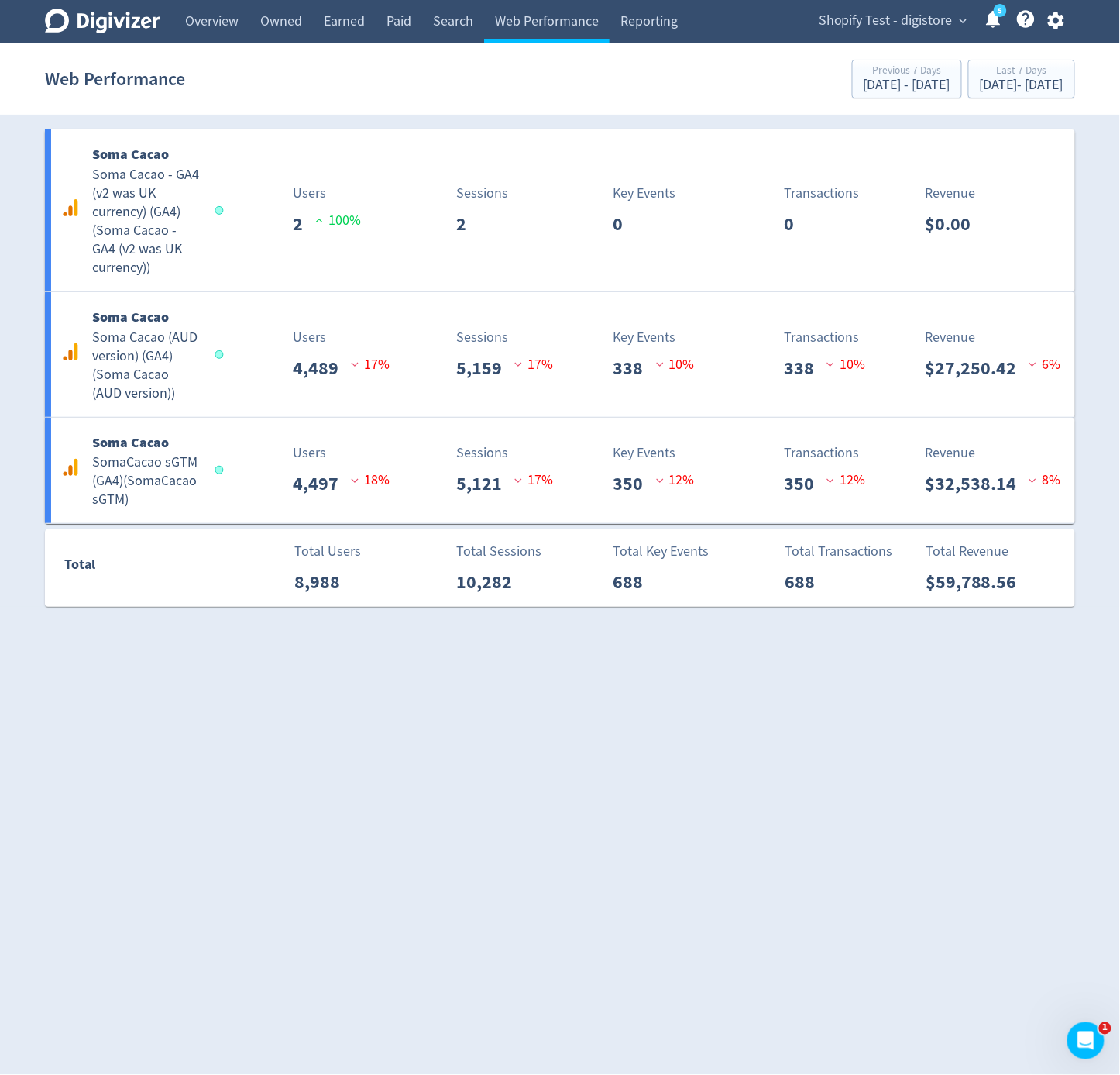 The width and height of the screenshot is (1120, 1075). I want to click on p: 4,497, so click(322, 484).